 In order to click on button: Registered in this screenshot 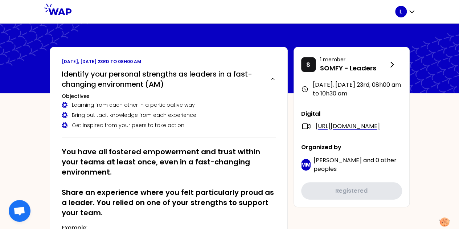, I will do `click(352, 191)`.